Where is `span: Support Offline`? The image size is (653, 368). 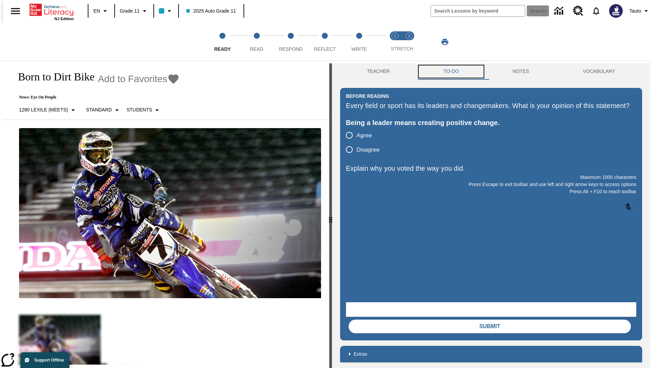
span: Support Offline is located at coordinates (49, 360).